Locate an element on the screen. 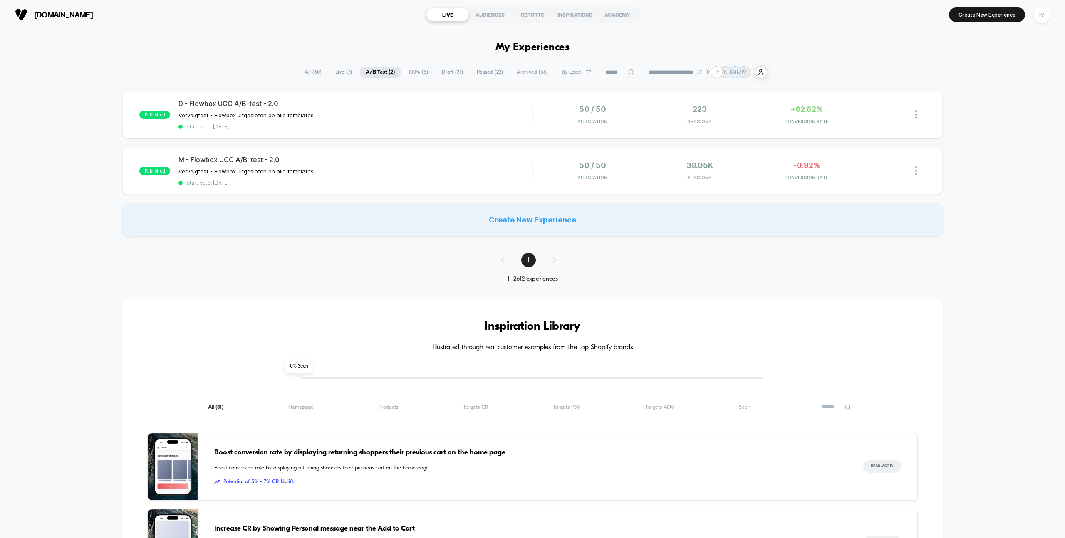  span: Increase CR by Showing Personal message near the Add to Cart is located at coordinates (530, 529).